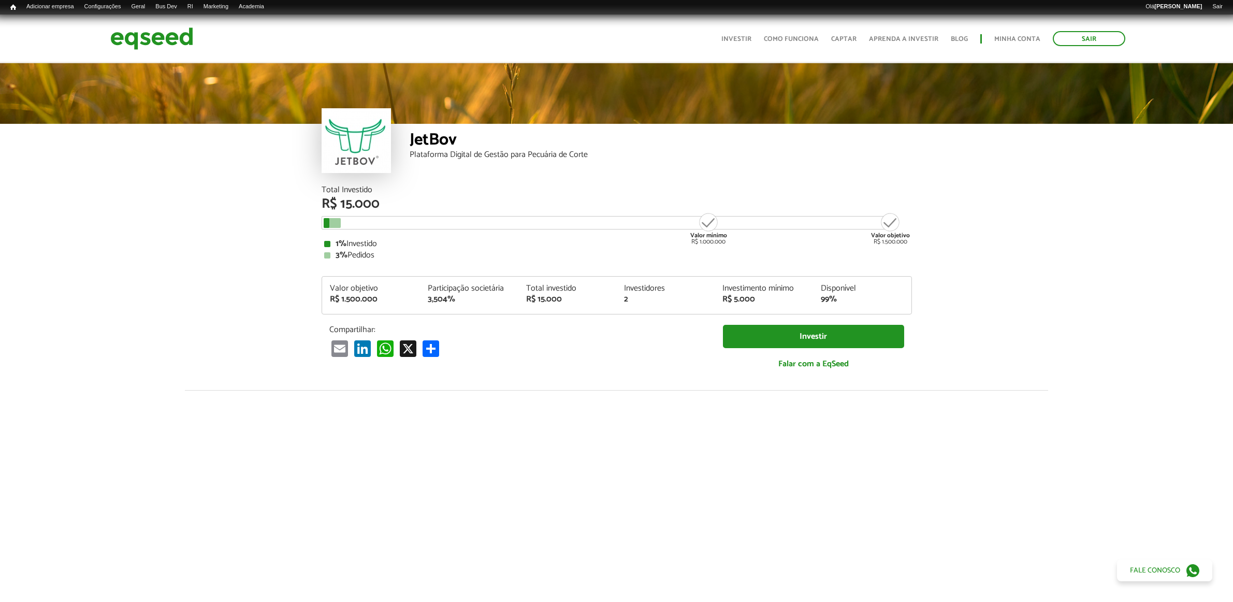 Image resolution: width=1233 pixels, height=602 pixels. Describe the element at coordinates (862, 299) in the screenshot. I see `div: 99%` at that location.